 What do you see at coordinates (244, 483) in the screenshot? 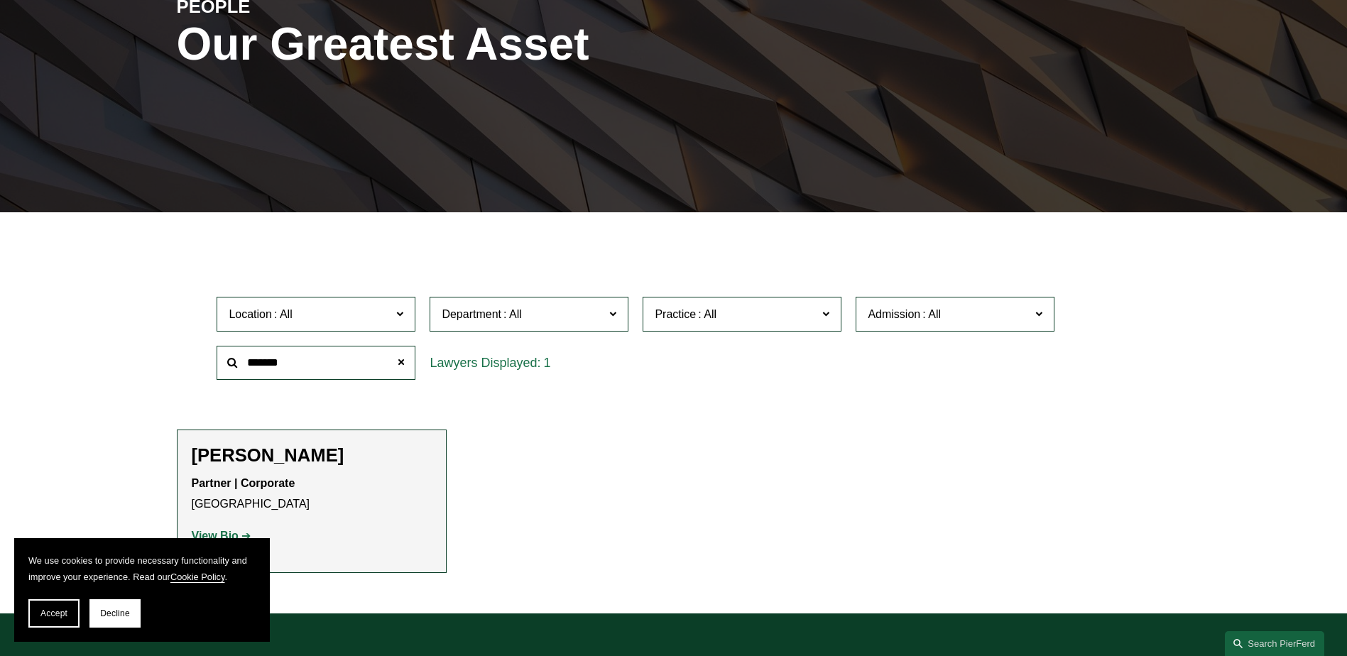
I see `strong: Partner | Corporate` at bounding box center [244, 483].